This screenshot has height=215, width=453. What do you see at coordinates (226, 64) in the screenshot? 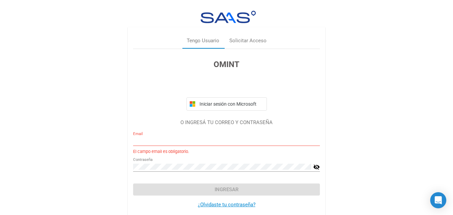
I see `h3: OMINT` at bounding box center [226, 64].